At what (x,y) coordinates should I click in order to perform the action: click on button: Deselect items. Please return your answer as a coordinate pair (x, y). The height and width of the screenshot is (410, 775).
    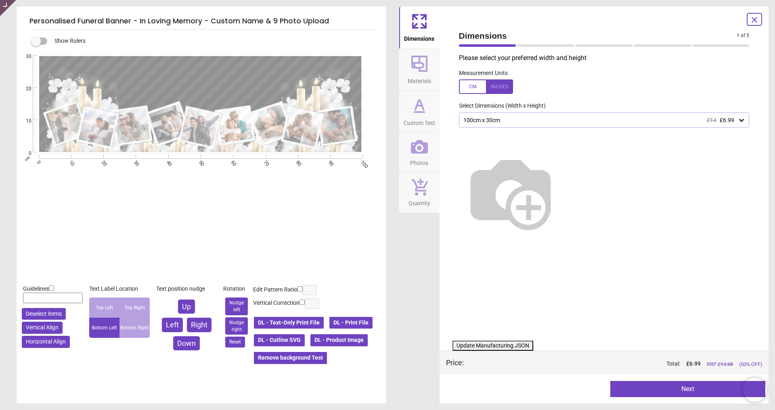
    Looking at the image, I should click on (44, 314).